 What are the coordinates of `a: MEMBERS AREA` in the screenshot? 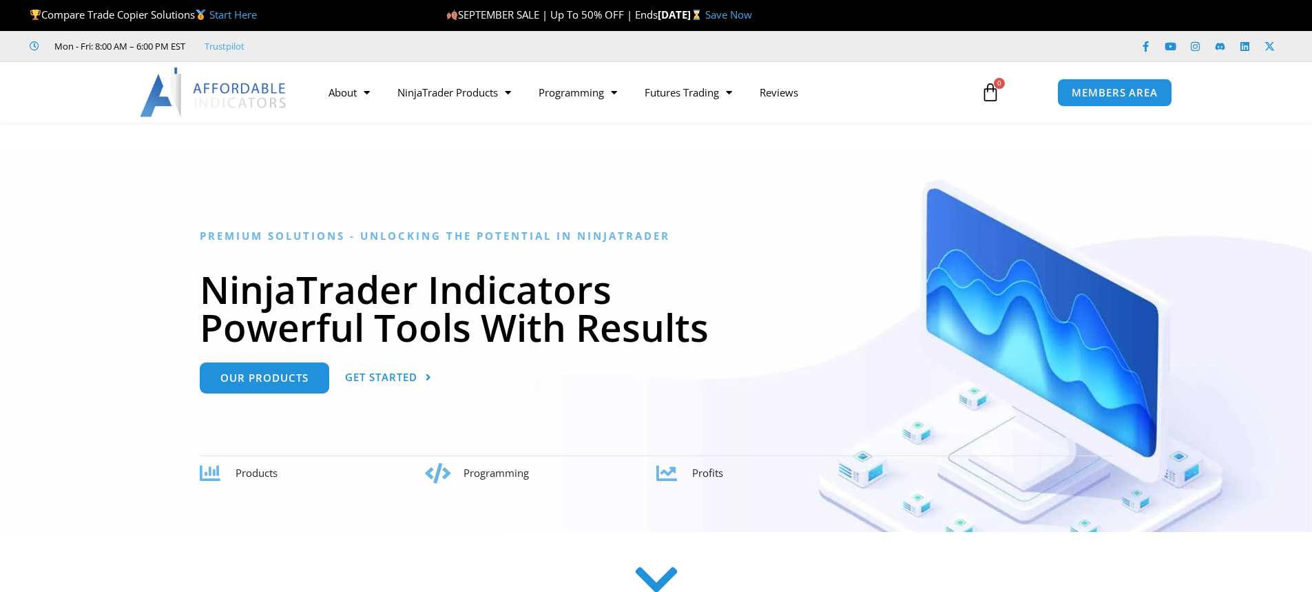 It's located at (1114, 92).